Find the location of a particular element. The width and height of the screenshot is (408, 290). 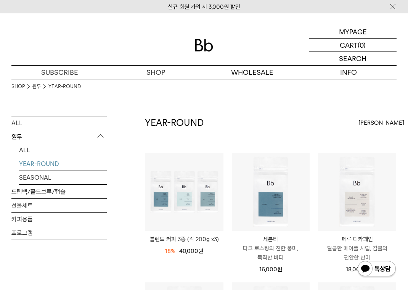

p: WHOLESALE is located at coordinates (252, 72).